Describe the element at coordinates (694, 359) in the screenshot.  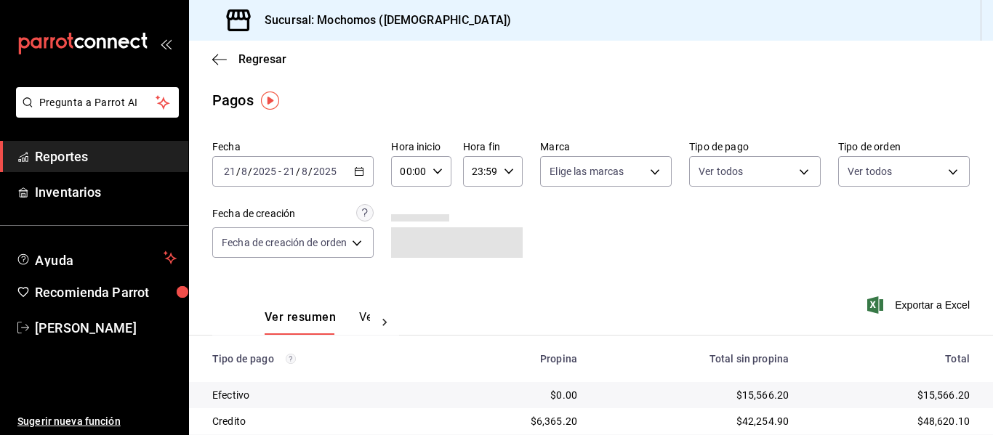
I see `div: Total sin propina` at that location.